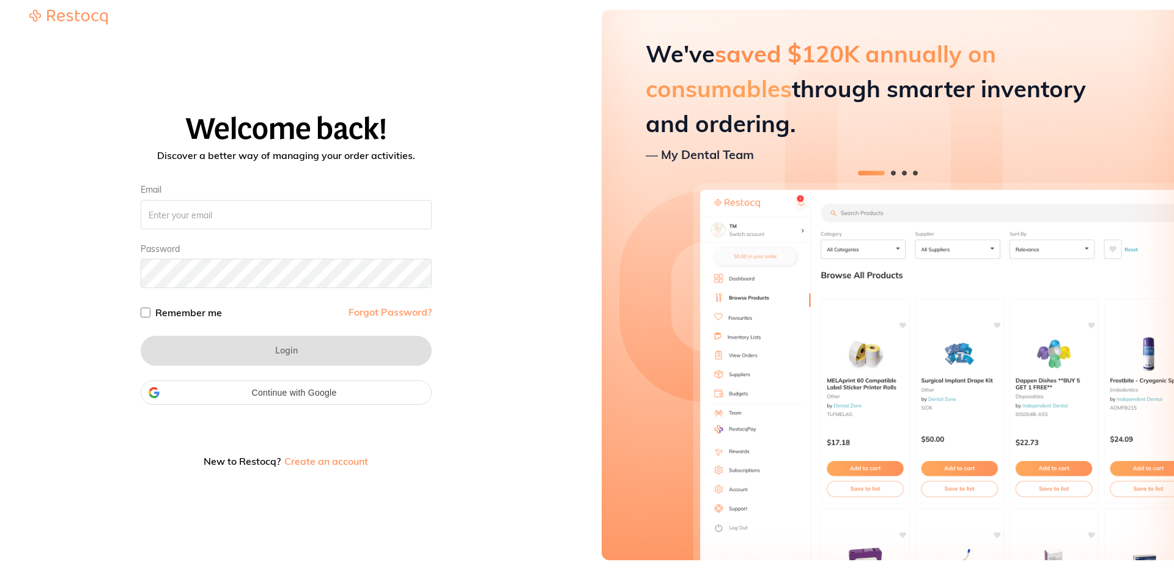  I want to click on h1: Welcome back!, so click(286, 129).